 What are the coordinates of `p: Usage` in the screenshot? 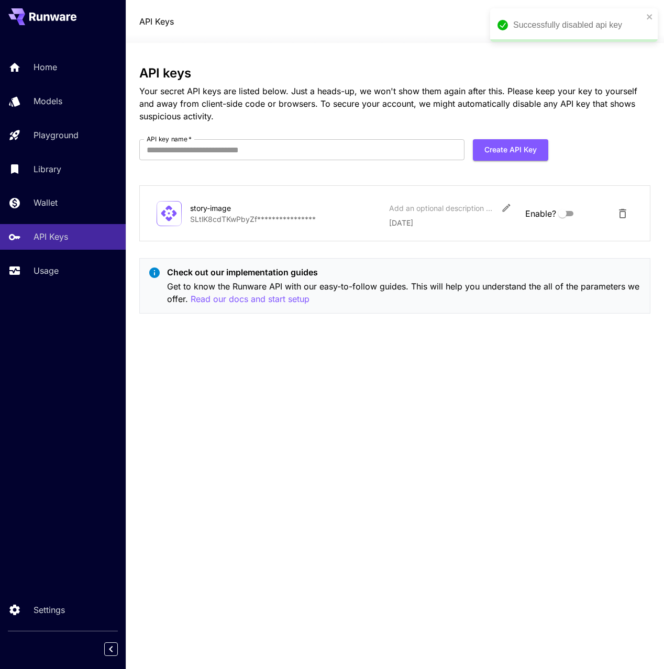 It's located at (46, 271).